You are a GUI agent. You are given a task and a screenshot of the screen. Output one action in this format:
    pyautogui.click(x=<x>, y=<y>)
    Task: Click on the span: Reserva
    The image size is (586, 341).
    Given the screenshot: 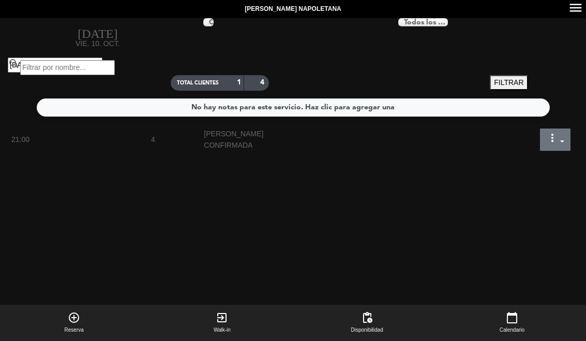 What is the action you would take?
    pyautogui.click(x=74, y=330)
    